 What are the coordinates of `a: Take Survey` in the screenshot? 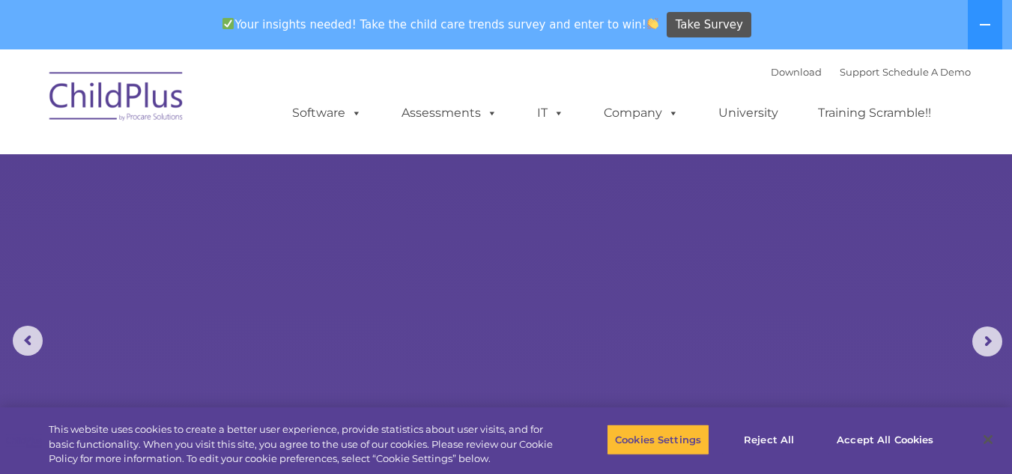 It's located at (708, 25).